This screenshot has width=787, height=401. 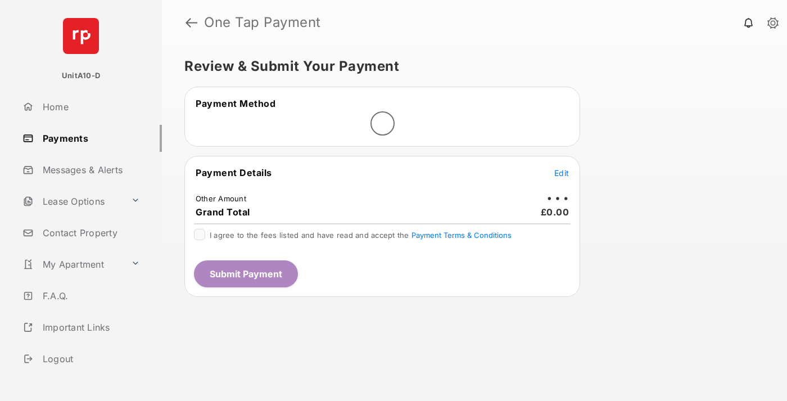 What do you see at coordinates (462, 235) in the screenshot?
I see `button: I agree to the fees listed and have read and accept the` at bounding box center [462, 235].